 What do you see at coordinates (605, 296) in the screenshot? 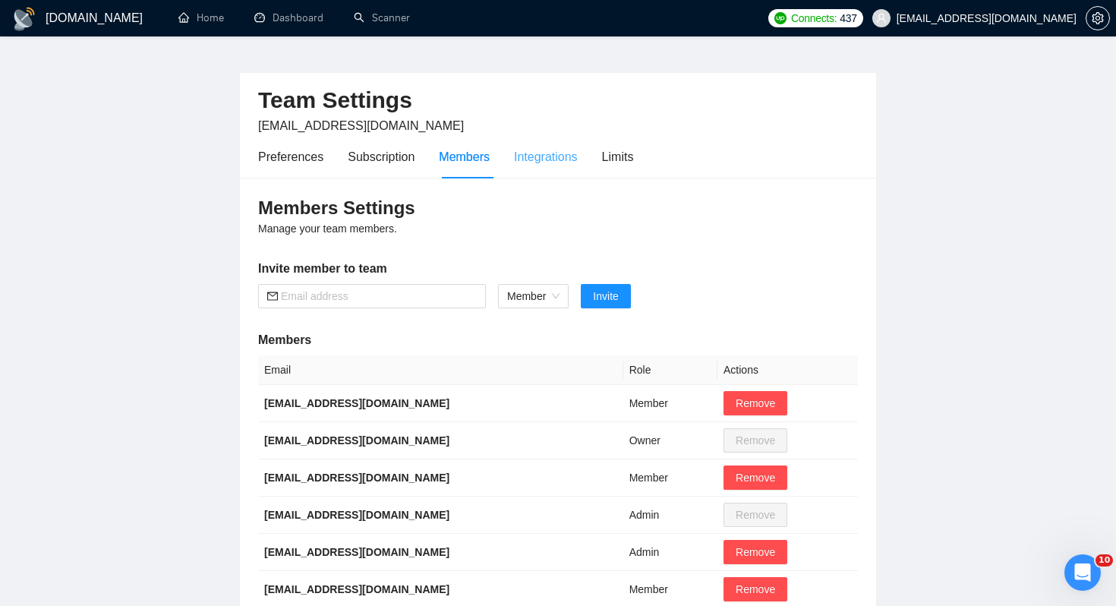
I see `button: Invite` at bounding box center [605, 296].